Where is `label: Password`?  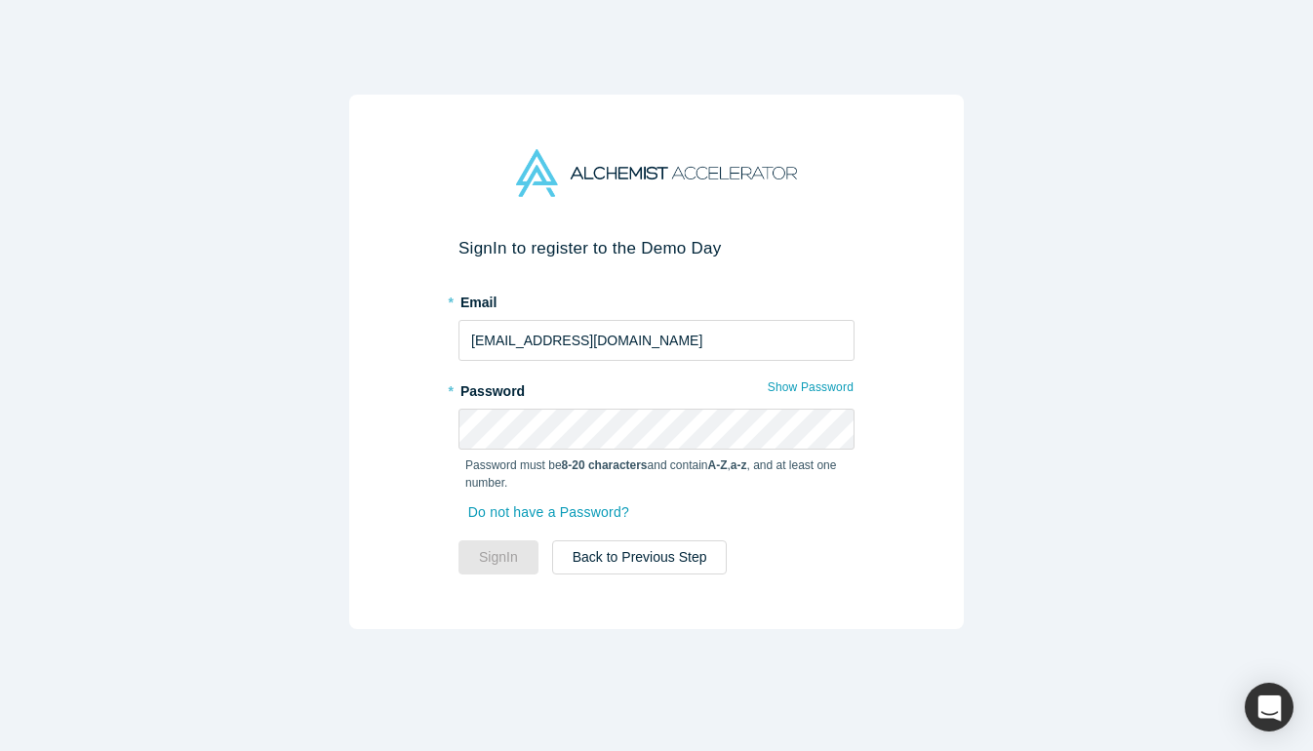
label: Password is located at coordinates (656, 388).